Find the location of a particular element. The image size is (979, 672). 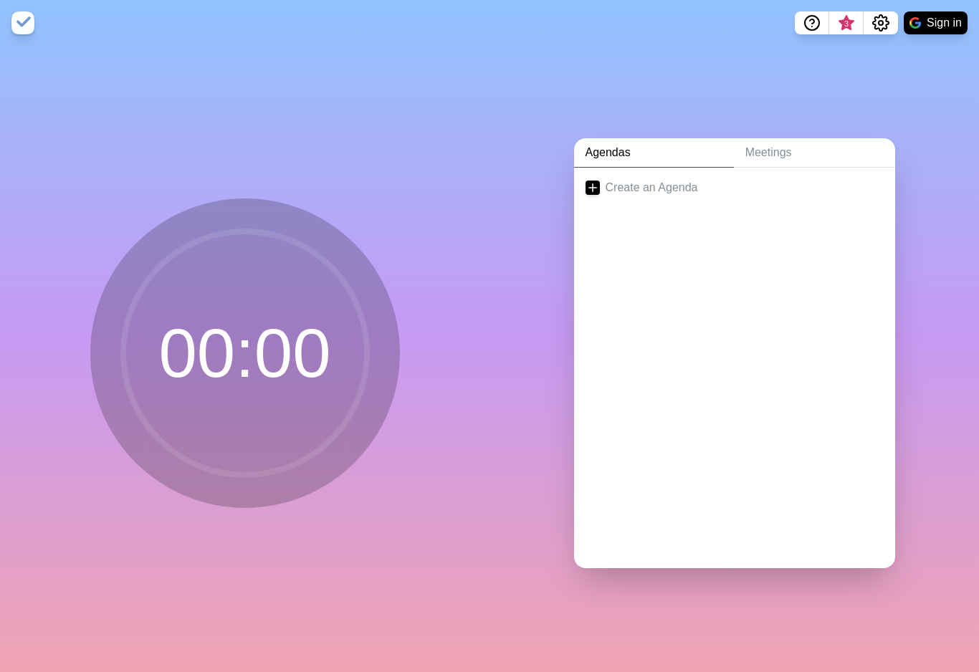

a: Agendas is located at coordinates (653, 153).